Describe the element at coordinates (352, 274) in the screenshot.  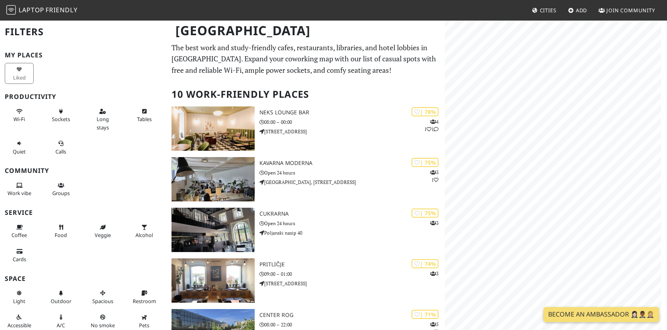
I see `p: 09:00 – 01:00` at that location.